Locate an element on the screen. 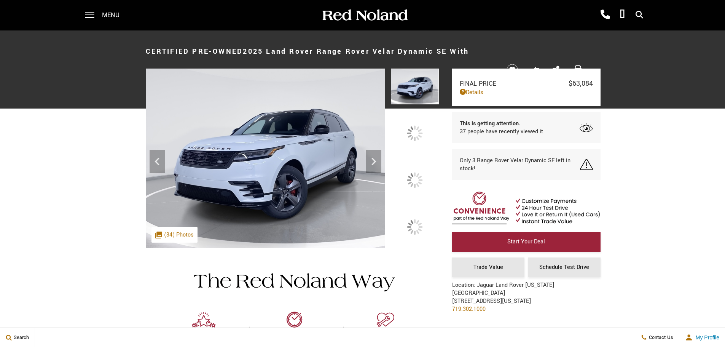 This screenshot has height=347, width=725. span: 37 people have recently viewed it. is located at coordinates (502, 131).